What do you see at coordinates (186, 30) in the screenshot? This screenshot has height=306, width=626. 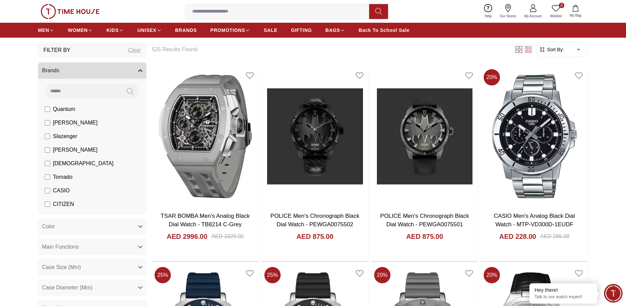 I see `a: BRANDS` at bounding box center [186, 30].